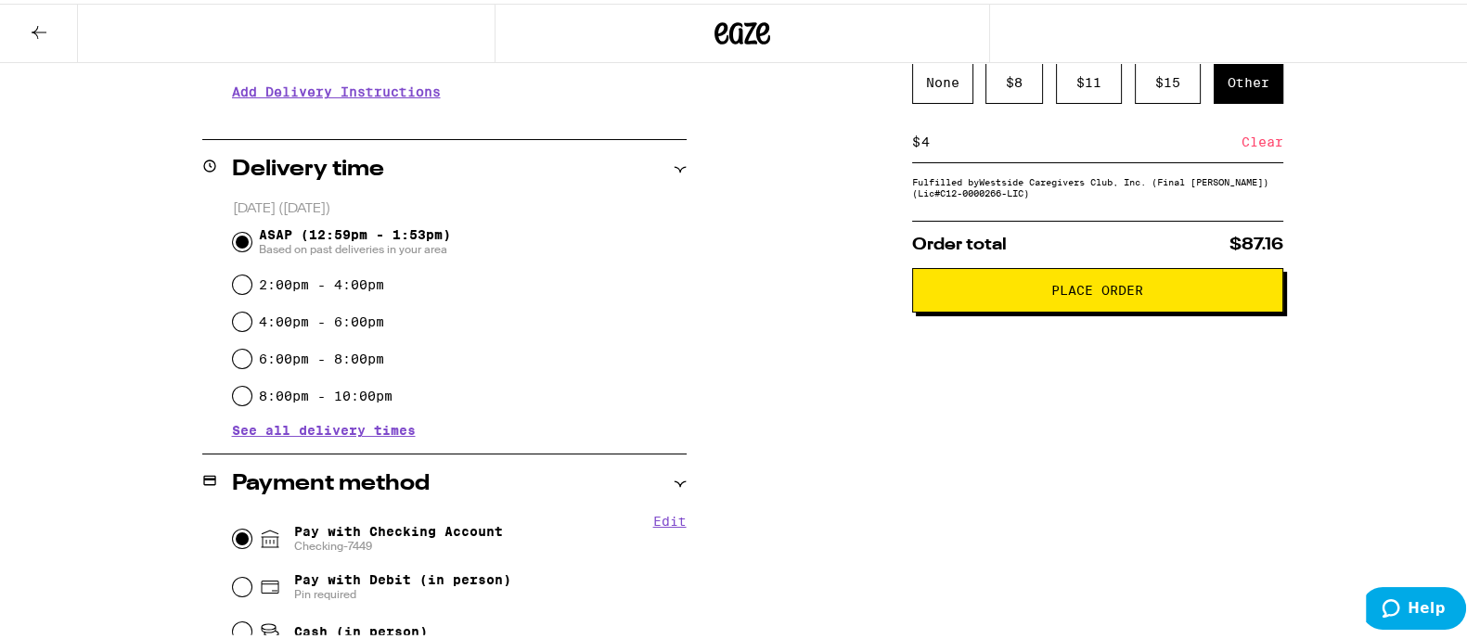 This screenshot has width=1467, height=639. Describe the element at coordinates (459, 88) in the screenshot. I see `h3: Add Delivery Instructions` at that location.